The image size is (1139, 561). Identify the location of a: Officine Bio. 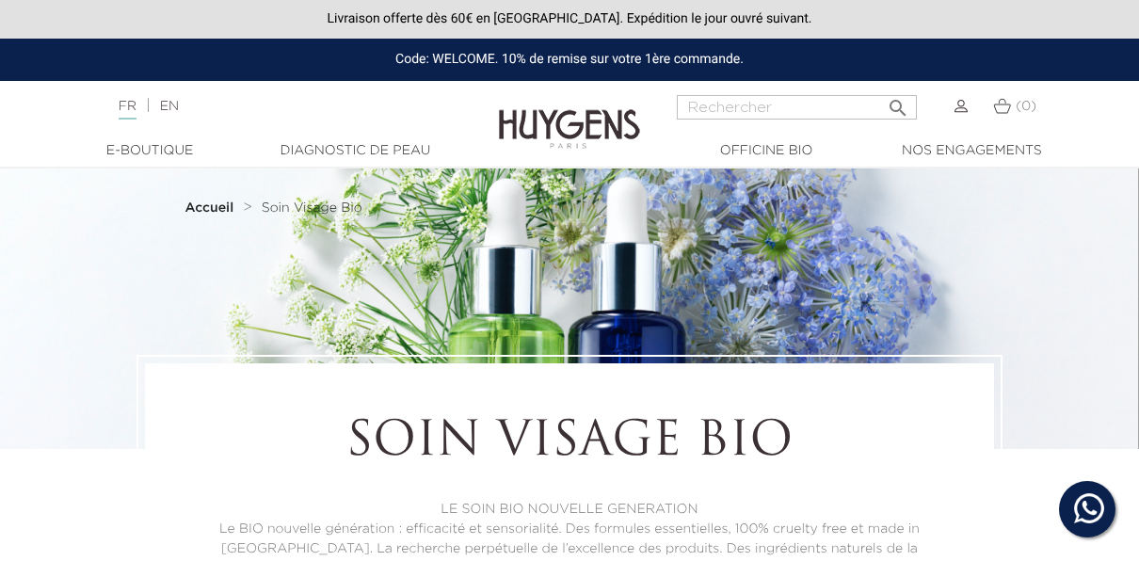
(766, 151).